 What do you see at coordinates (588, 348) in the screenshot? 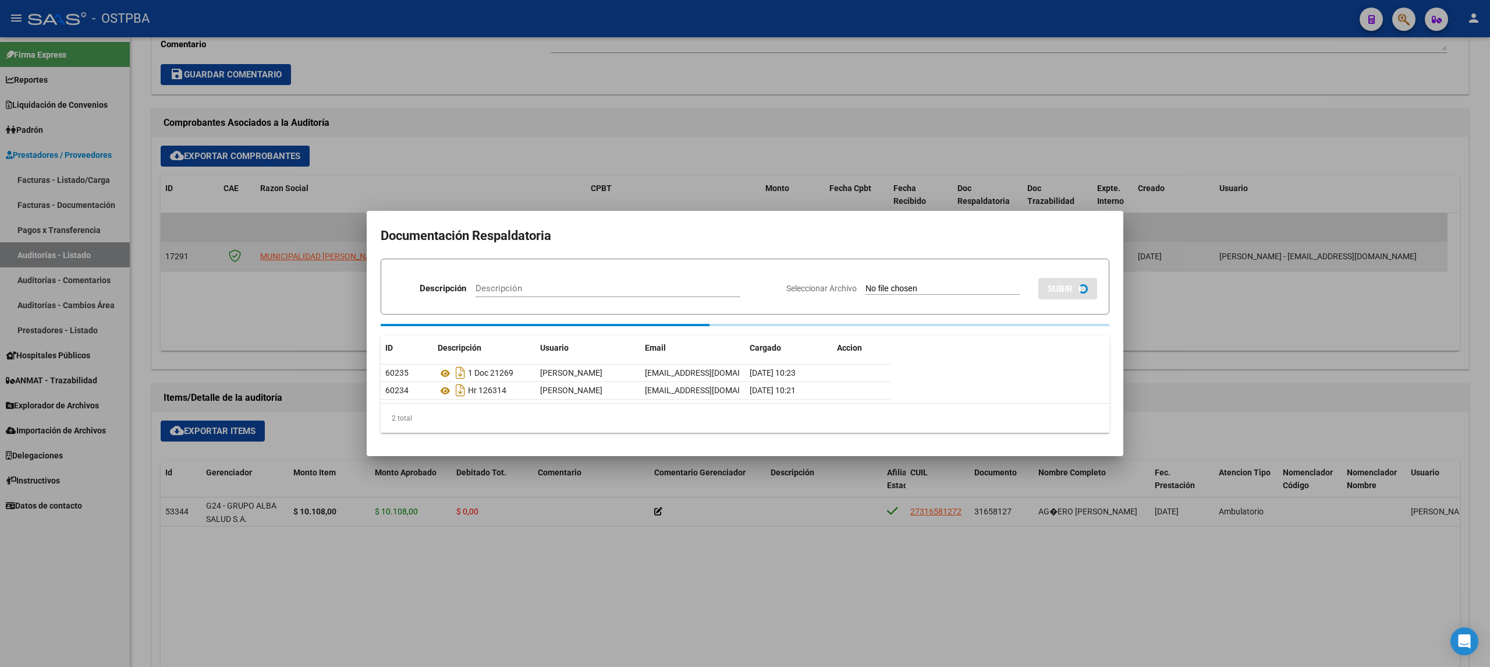
I see `datatable-header-cell: Usuario` at bounding box center [588, 348].